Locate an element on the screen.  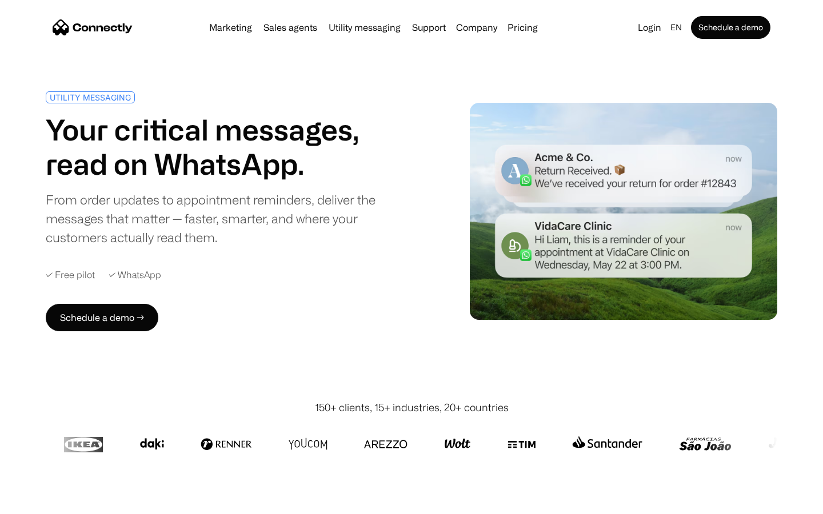
a: Pricing is located at coordinates (522, 27).